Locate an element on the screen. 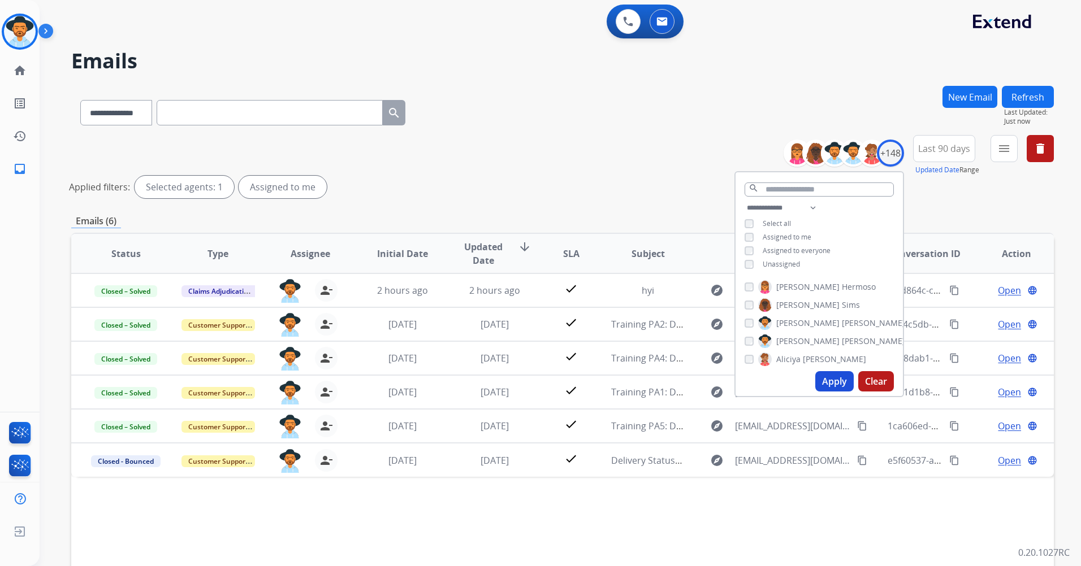 Image resolution: width=1081 pixels, height=566 pixels. div: Assigned to me is located at coordinates (283, 187).